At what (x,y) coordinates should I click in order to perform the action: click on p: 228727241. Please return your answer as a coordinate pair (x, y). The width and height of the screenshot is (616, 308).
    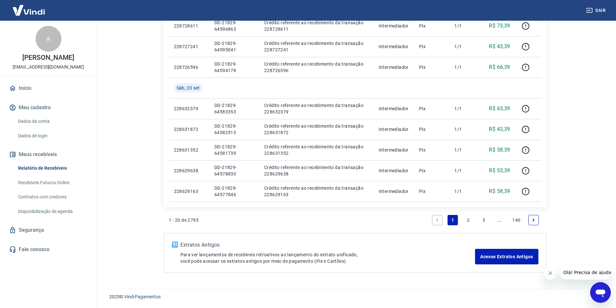
    Looking at the image, I should click on (189, 47).